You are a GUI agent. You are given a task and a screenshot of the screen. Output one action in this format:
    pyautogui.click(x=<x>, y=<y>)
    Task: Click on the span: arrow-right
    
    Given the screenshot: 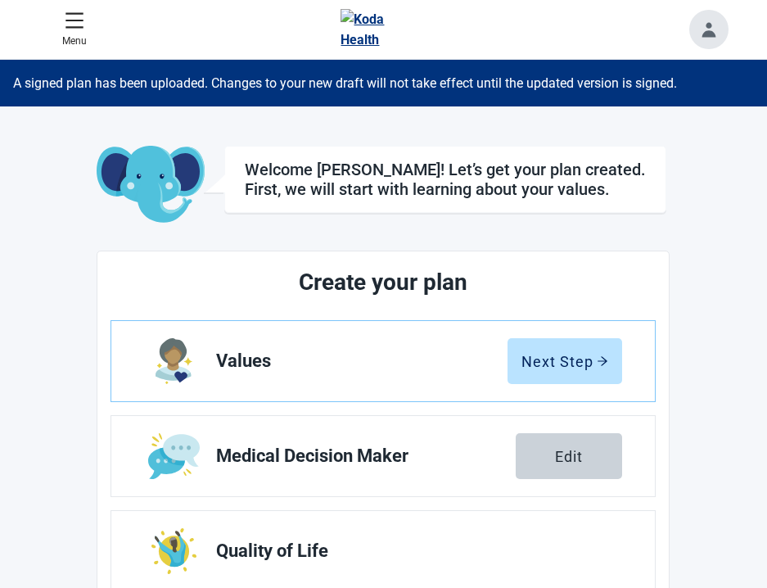 What is the action you would take?
    pyautogui.click(x=603, y=361)
    